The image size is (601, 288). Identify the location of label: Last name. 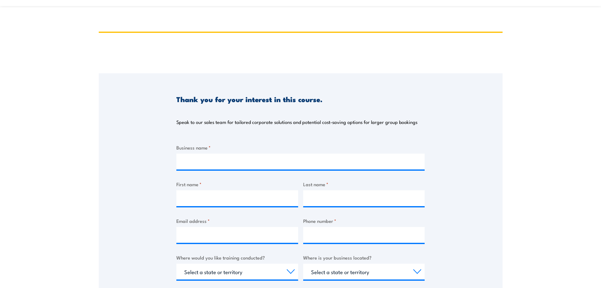
(364, 184).